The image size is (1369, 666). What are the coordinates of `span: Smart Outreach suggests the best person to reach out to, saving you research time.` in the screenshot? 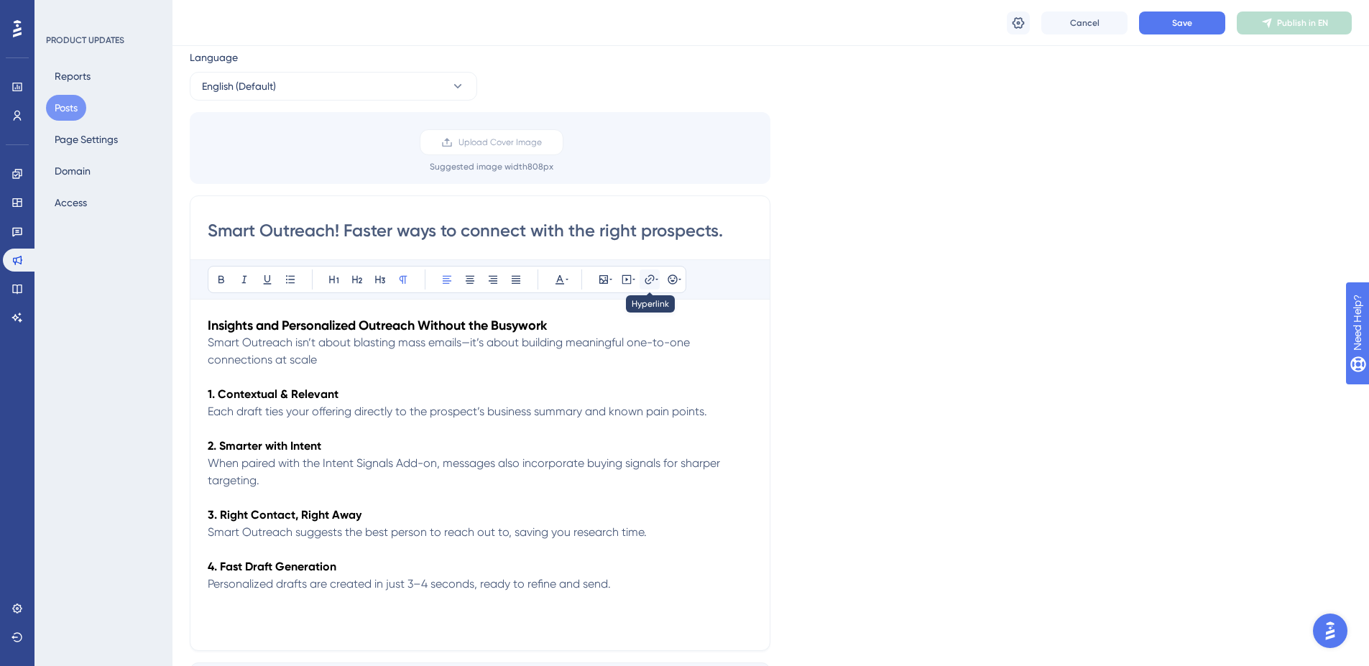 It's located at (427, 532).